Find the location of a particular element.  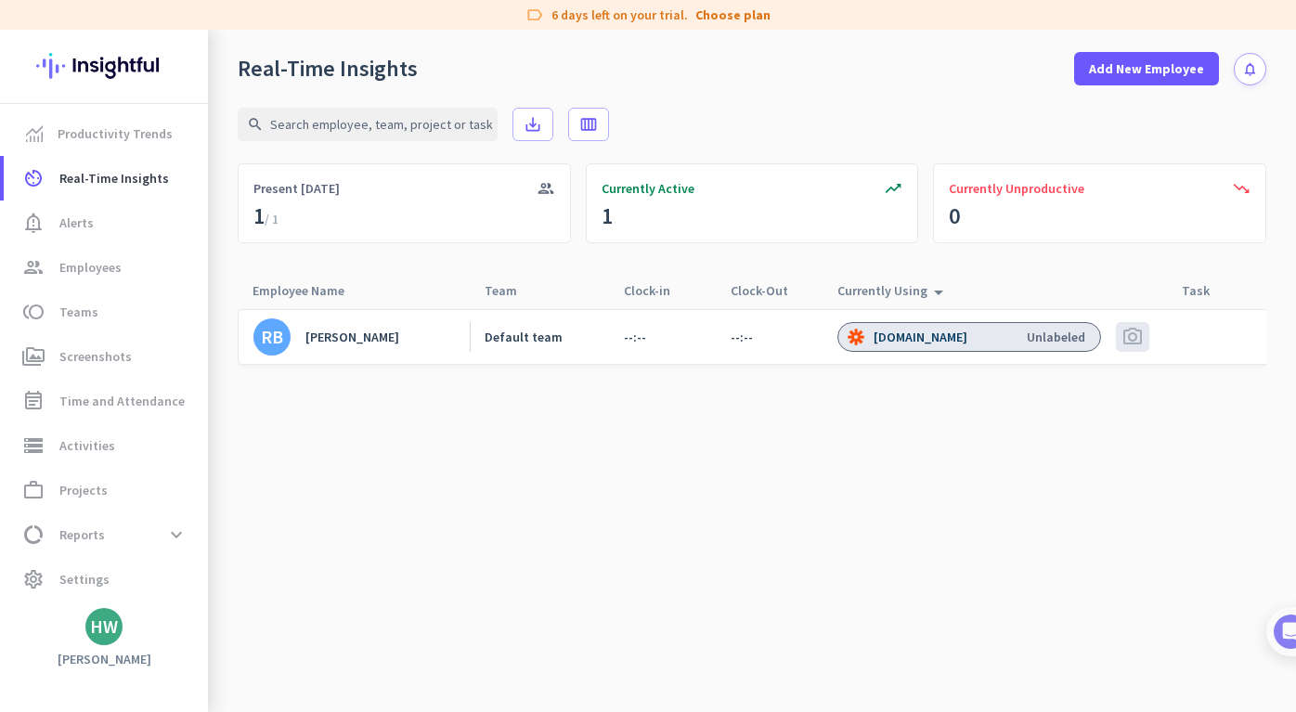

button: Add New Employee is located at coordinates (1146, 69).